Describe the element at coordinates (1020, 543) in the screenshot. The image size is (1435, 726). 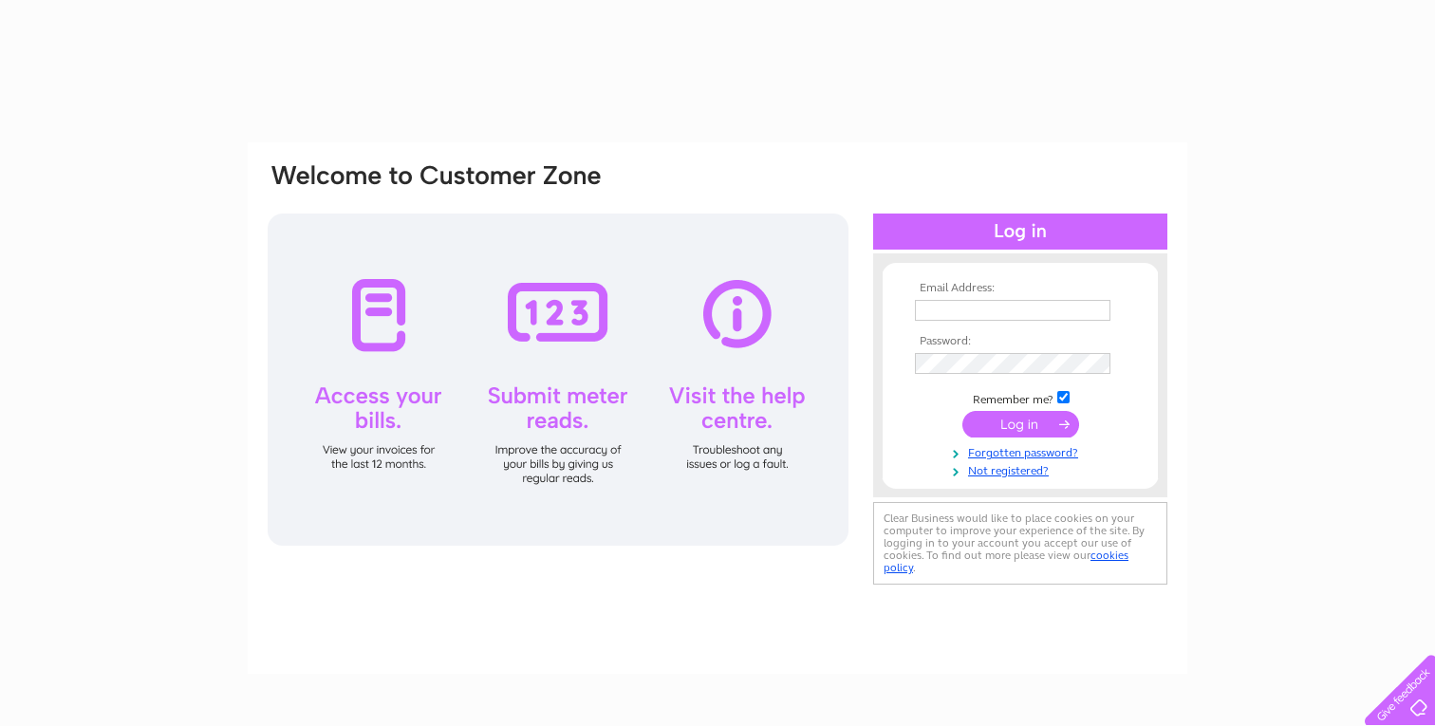
I see `div: Clear Business would like to place cookies on your computer to improve your experience of the sit...` at that location.